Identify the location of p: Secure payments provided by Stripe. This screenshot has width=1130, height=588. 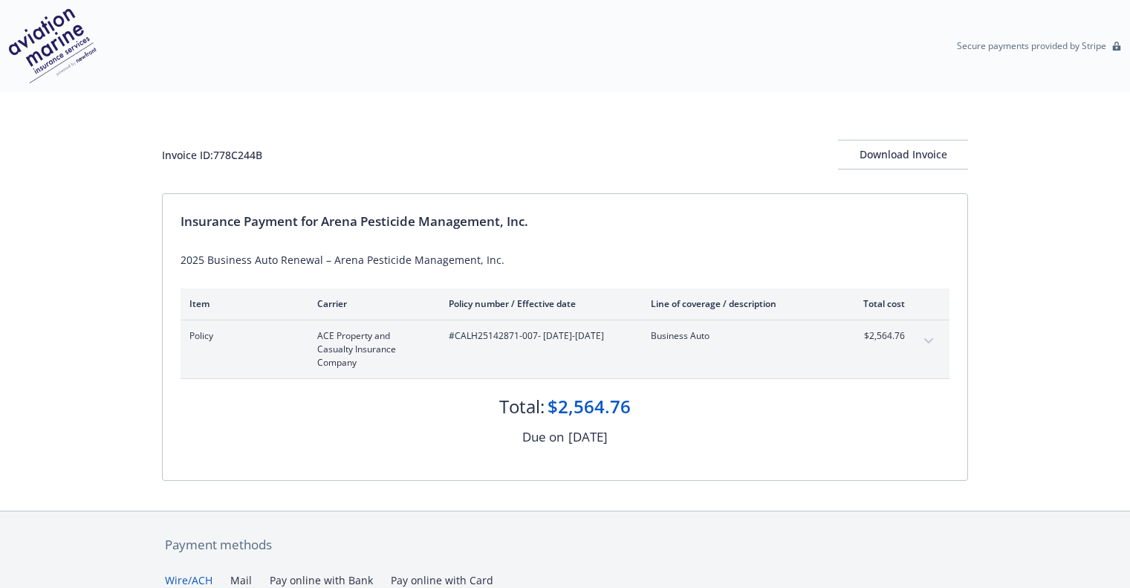
(1031, 45).